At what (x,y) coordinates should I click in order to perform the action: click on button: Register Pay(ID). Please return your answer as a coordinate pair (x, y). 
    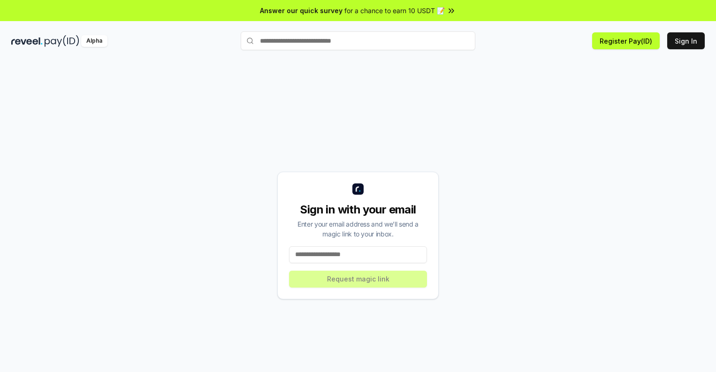
    Looking at the image, I should click on (626, 41).